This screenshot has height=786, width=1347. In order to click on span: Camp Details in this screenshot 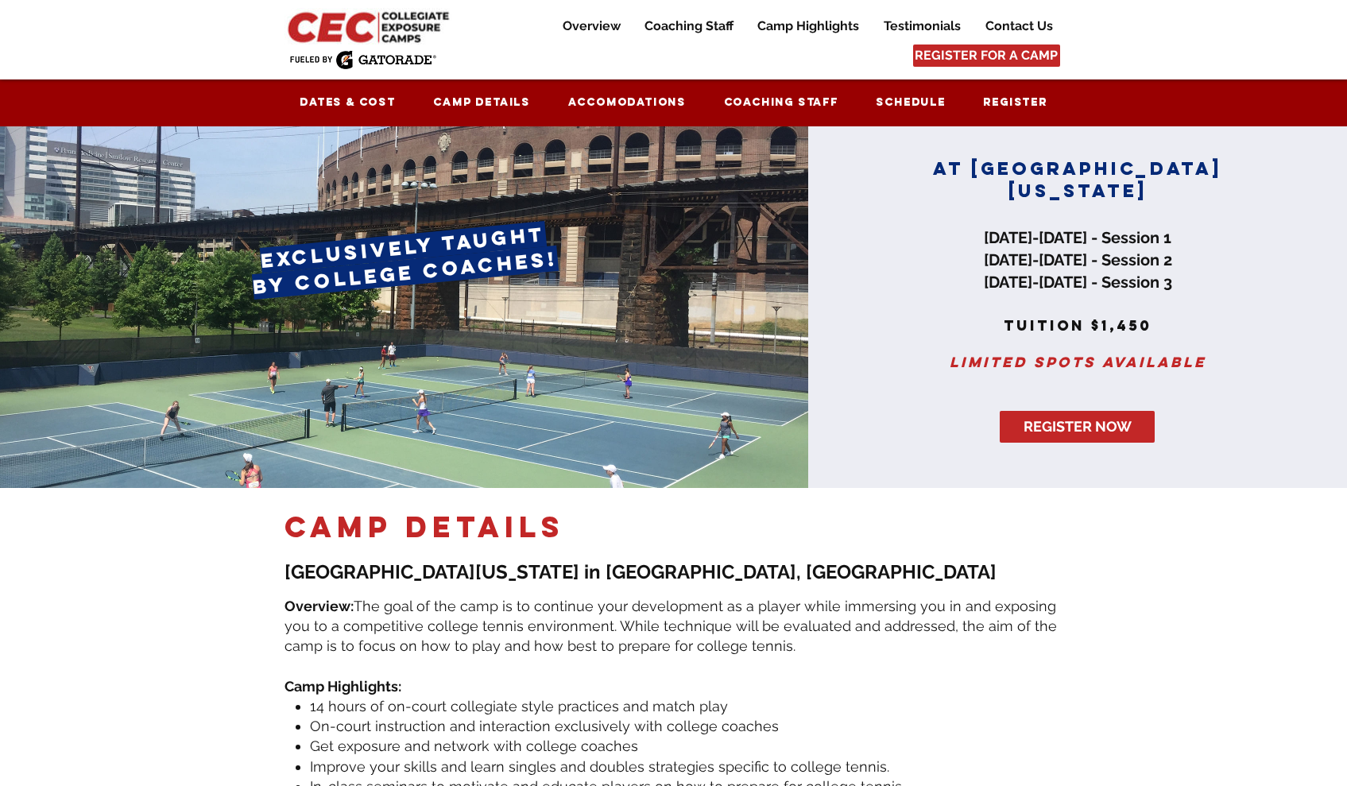, I will do `click(481, 102)`.